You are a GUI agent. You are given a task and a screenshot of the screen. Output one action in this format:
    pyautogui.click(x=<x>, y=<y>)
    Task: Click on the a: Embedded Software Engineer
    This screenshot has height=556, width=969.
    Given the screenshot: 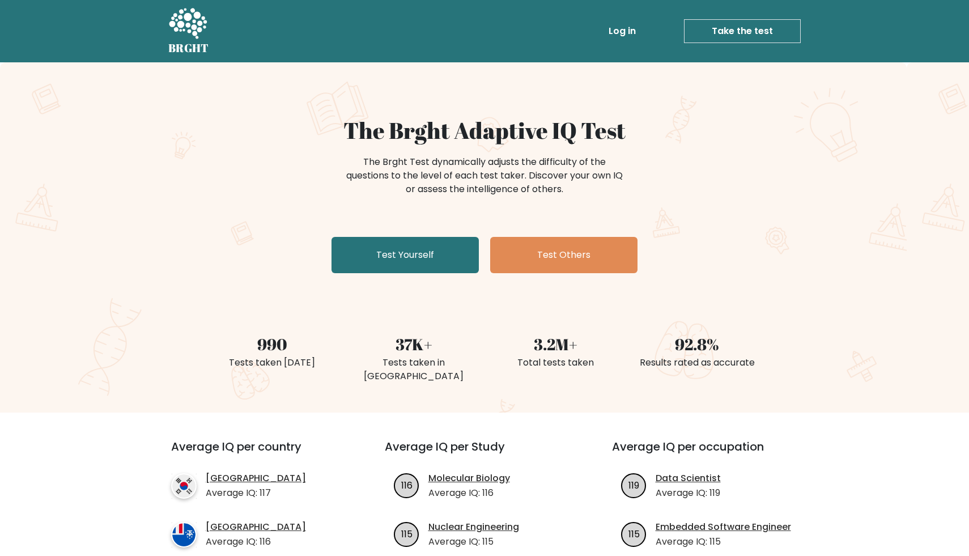 What is the action you would take?
    pyautogui.click(x=723, y=527)
    